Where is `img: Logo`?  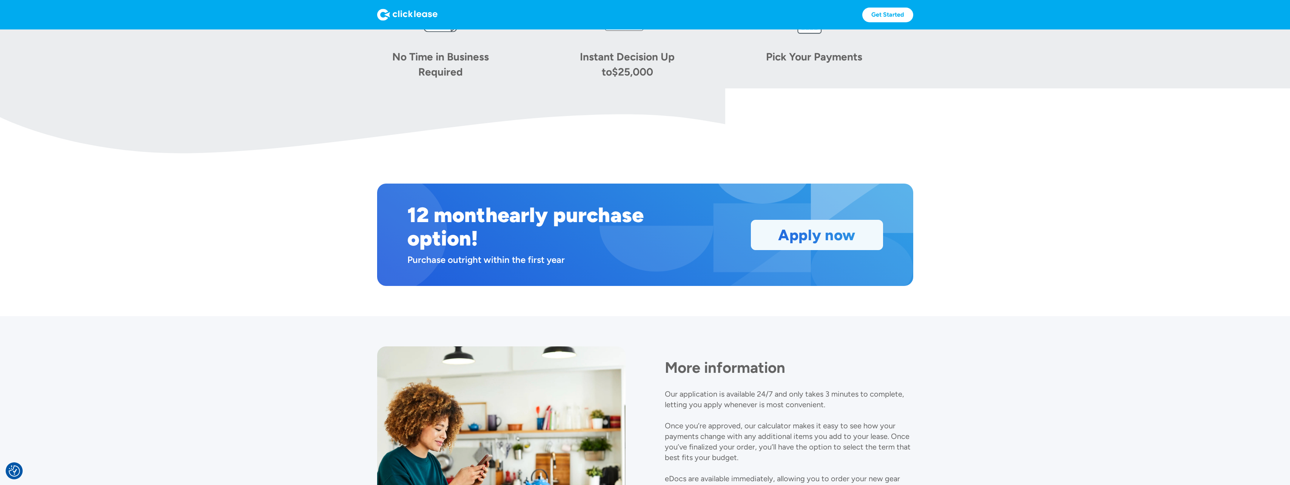 img: Logo is located at coordinates (407, 15).